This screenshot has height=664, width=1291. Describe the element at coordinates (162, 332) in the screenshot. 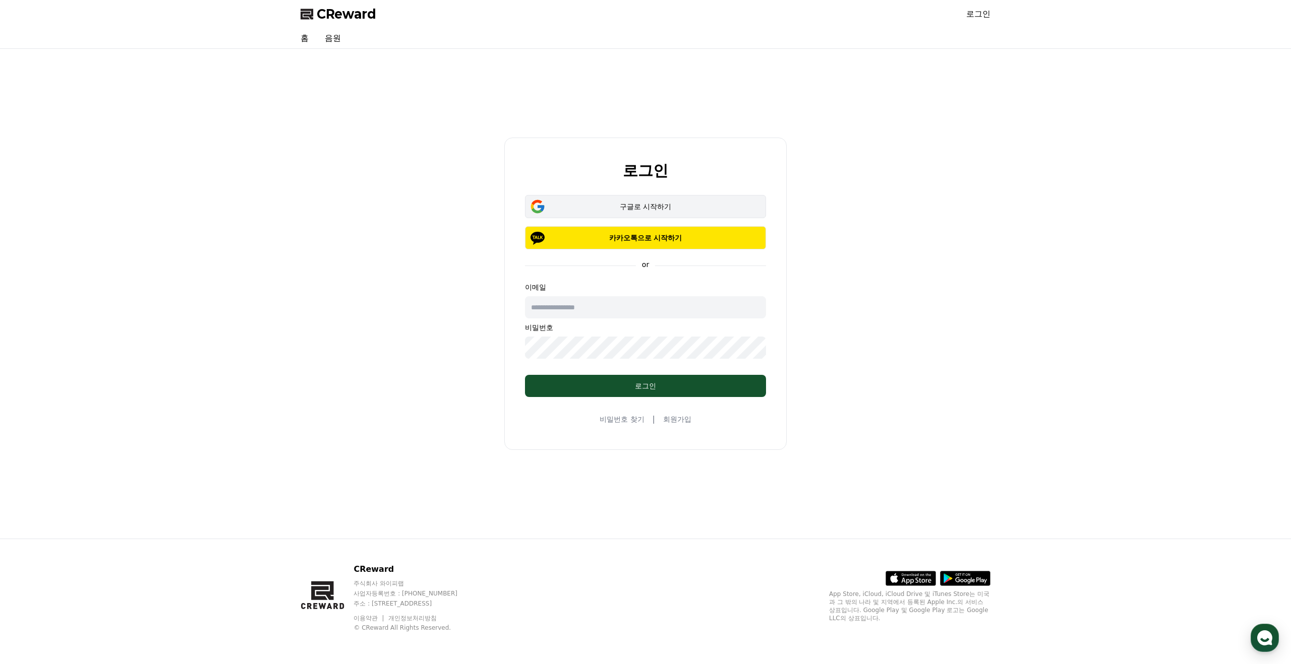

I see `a: 설정` at that location.